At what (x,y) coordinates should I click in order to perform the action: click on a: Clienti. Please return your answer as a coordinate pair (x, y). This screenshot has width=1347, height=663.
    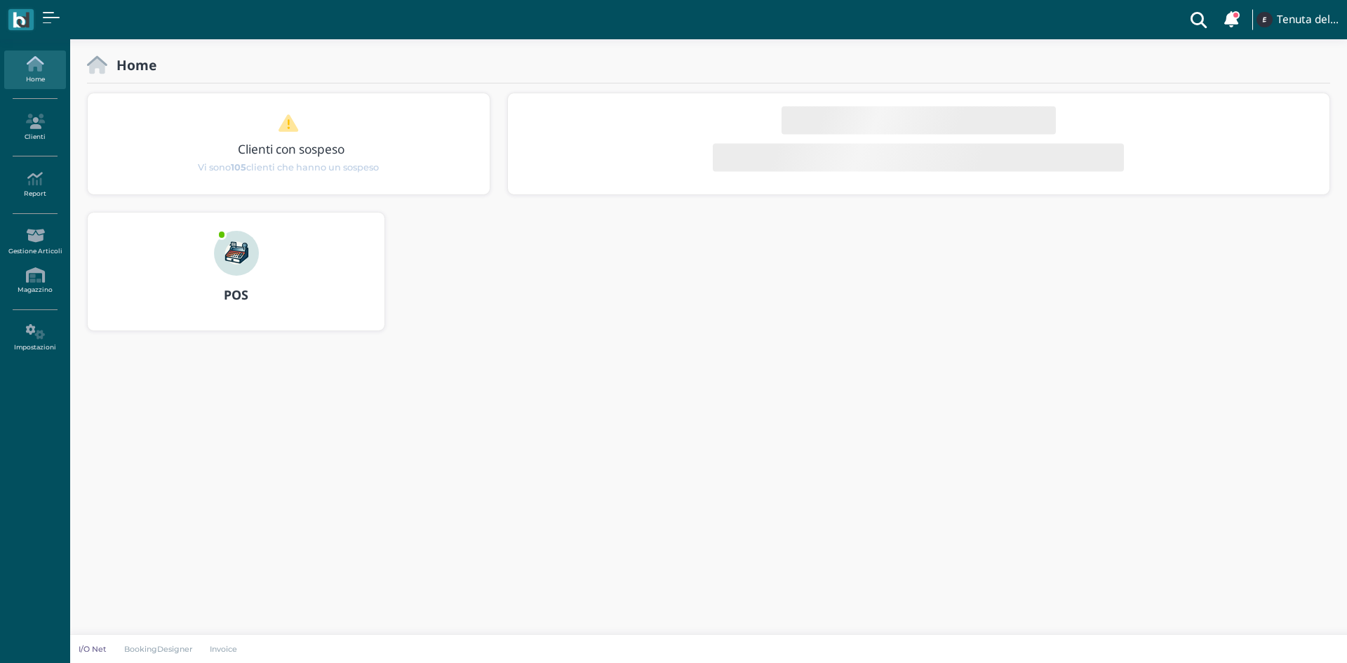
    Looking at the image, I should click on (34, 127).